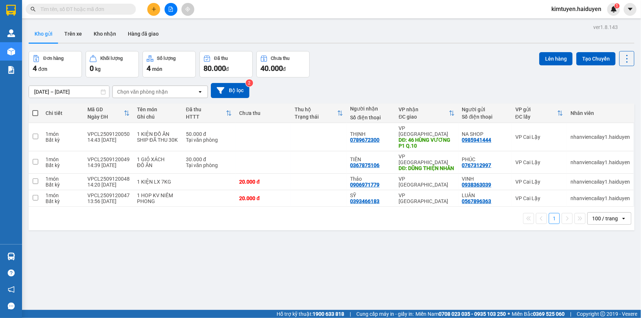 This screenshot has width=641, height=318. I want to click on div: 1 KIỆN LX 7KG, so click(157, 182).